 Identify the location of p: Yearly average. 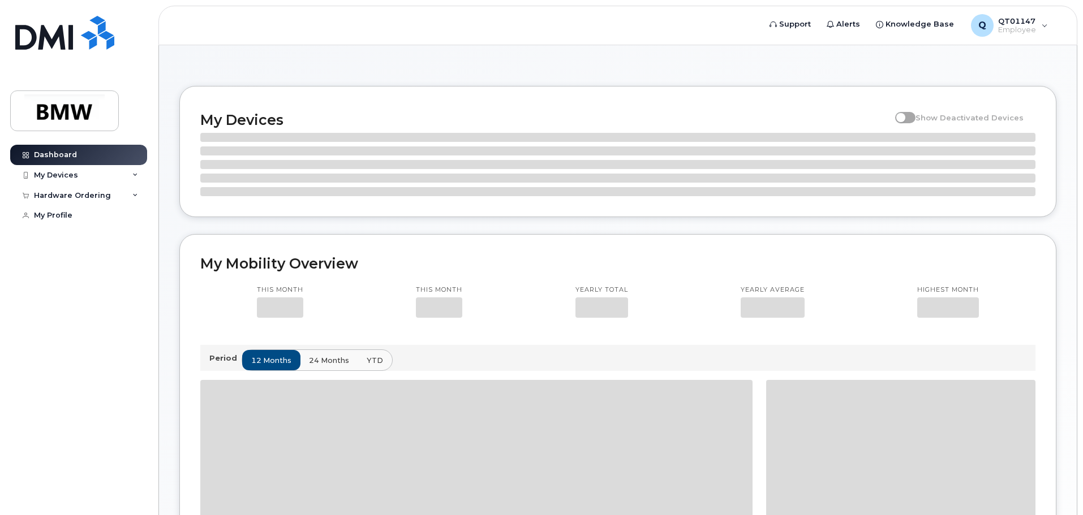
(772, 290).